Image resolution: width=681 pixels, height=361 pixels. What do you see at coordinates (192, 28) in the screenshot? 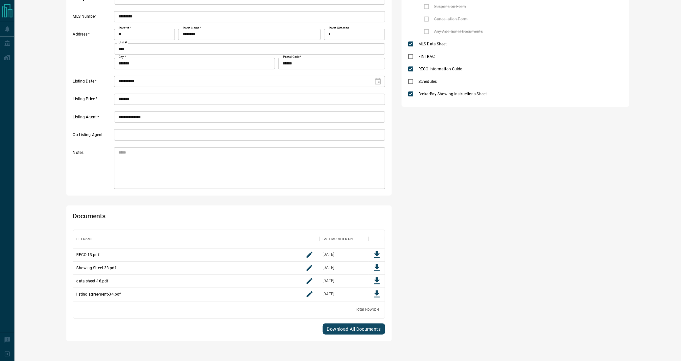
I see `label: Street Name` at bounding box center [192, 28].